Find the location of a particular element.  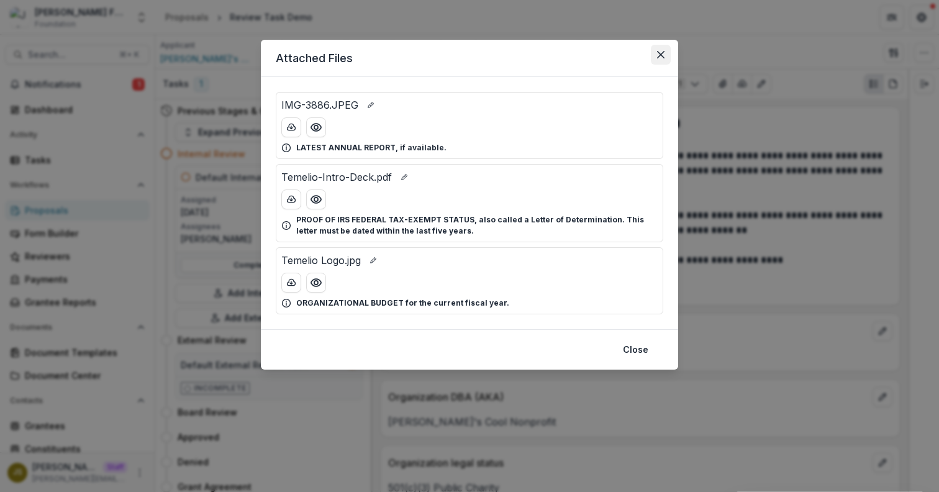

p: Temelio Logo.jpg is located at coordinates (321, 260).